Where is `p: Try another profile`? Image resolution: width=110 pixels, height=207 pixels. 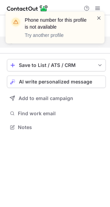 p: Try another profile is located at coordinates (57, 35).